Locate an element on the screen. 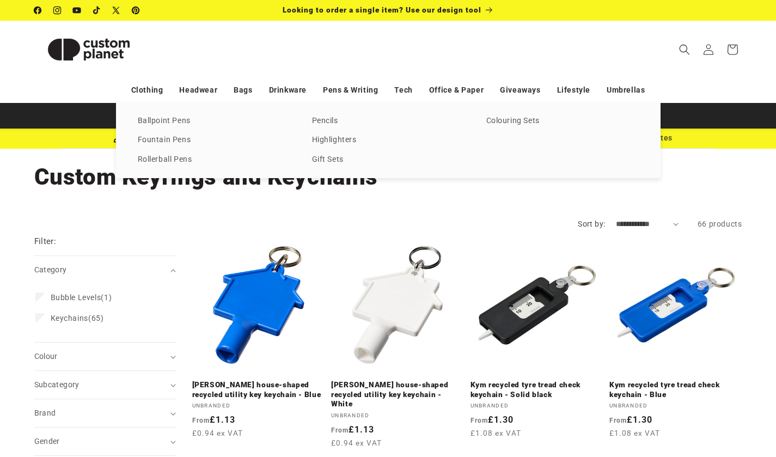 This screenshot has height=457, width=776. a: Colouring Sets is located at coordinates (562, 121).